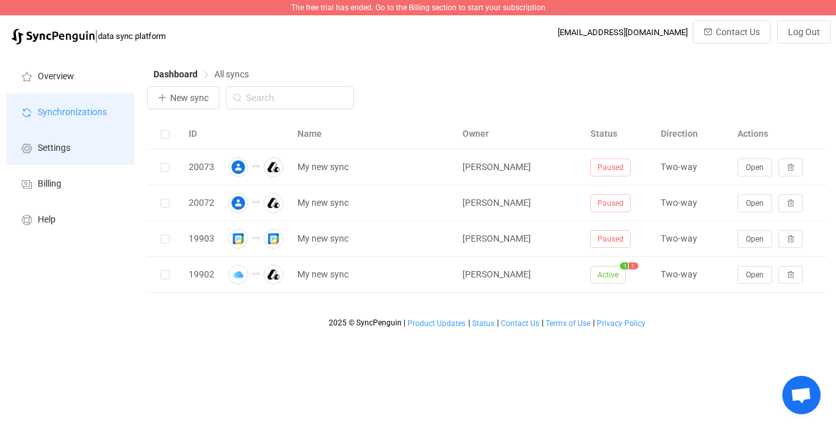 This screenshot has height=427, width=836. Describe the element at coordinates (56, 77) in the screenshot. I see `span: Overview` at that location.